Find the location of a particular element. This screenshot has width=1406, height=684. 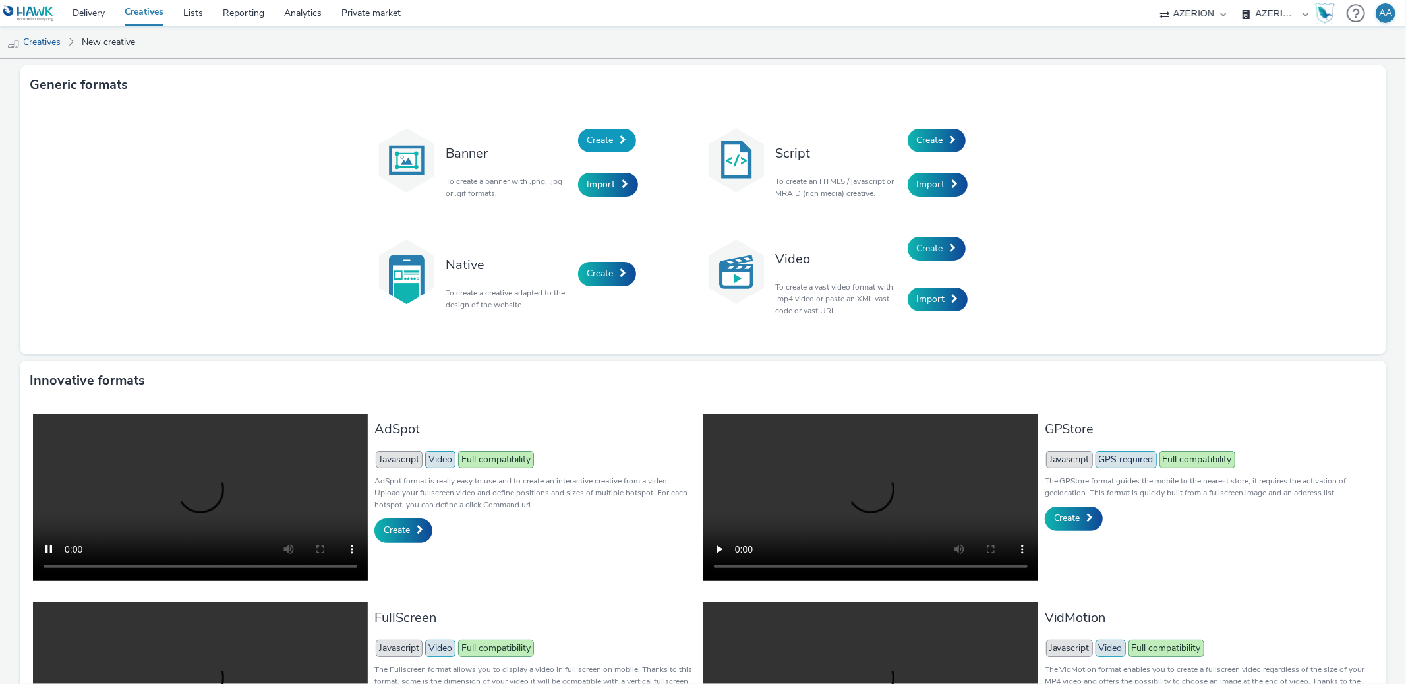

img: video.svg is located at coordinates (736, 272).